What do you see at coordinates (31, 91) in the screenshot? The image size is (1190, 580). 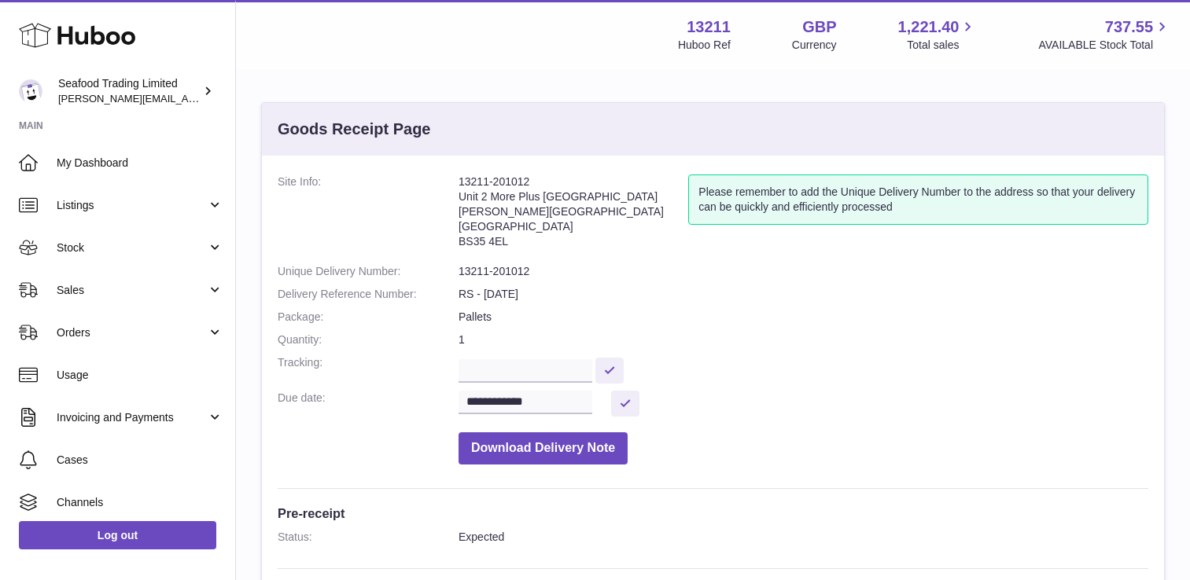 I see `img: nathaniellynch@rickstein.com` at bounding box center [31, 91].